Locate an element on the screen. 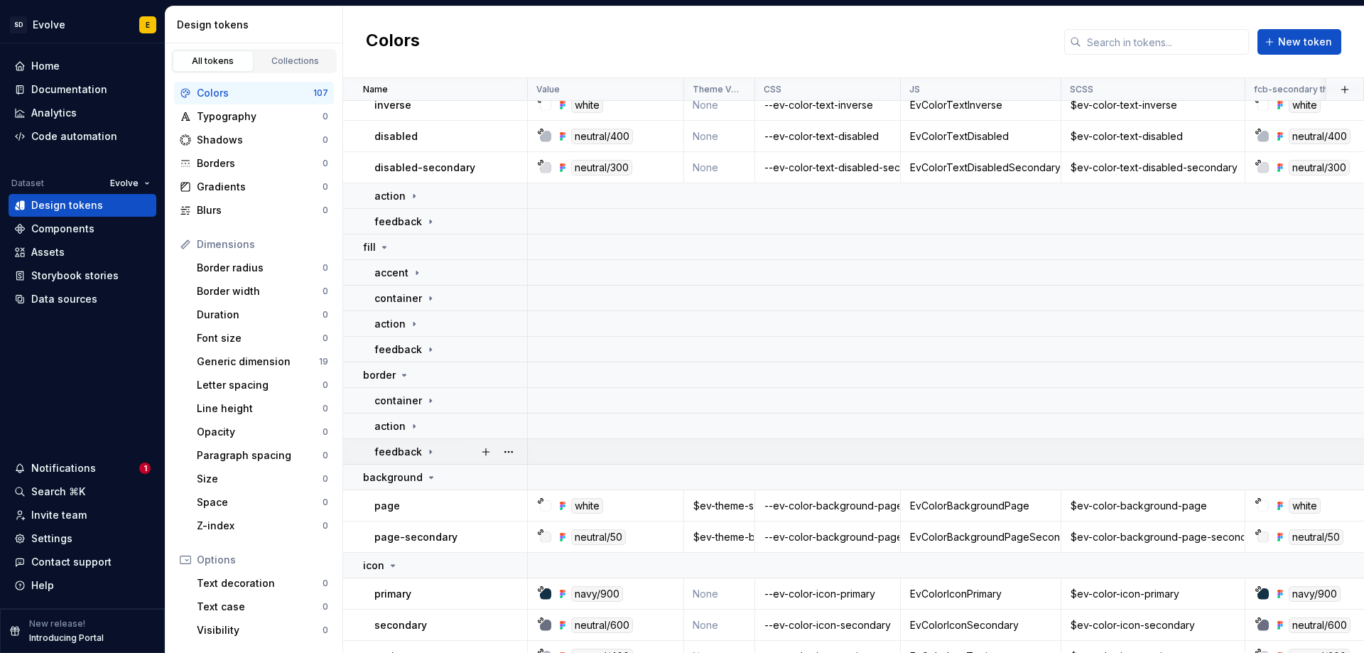 The height and width of the screenshot is (653, 1364). a: Border width0 is located at coordinates (262, 291).